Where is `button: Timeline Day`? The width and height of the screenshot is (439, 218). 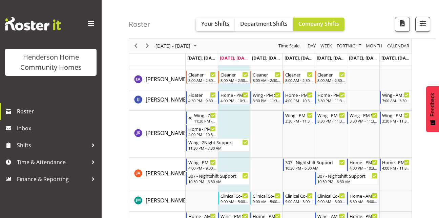
button: Timeline Day is located at coordinates (312, 46).